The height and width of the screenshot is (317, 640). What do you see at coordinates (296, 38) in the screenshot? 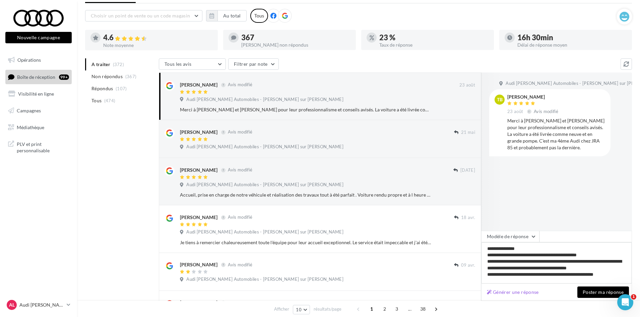
I see `div: 367` at bounding box center [296, 38].